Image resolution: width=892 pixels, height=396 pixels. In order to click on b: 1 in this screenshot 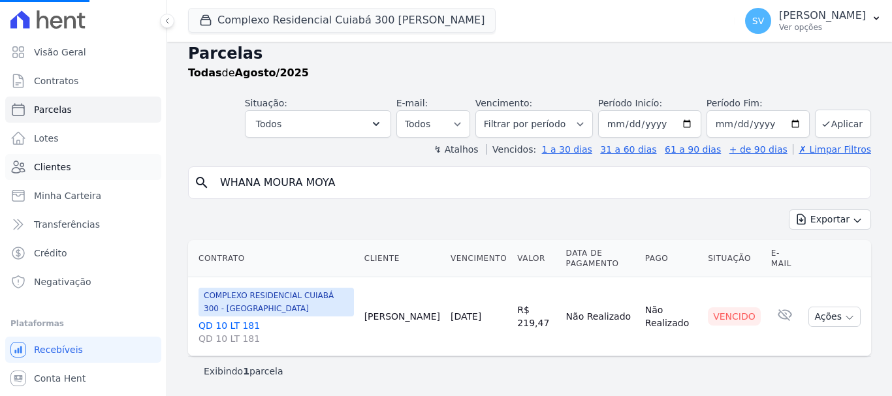, I will do `click(246, 372)`.